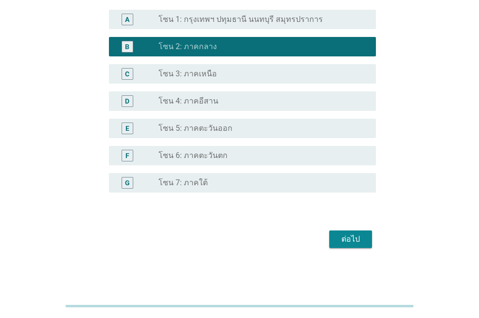  Describe the element at coordinates (127, 19) in the screenshot. I see `div: A` at that location.